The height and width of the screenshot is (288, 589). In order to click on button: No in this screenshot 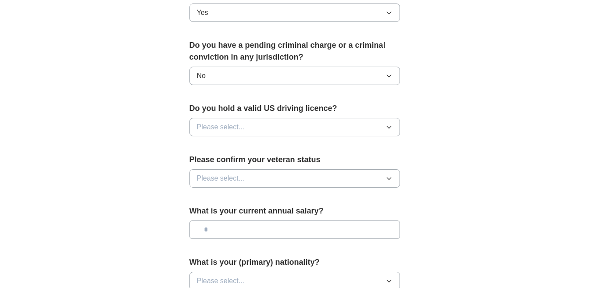, I will do `click(295, 76)`.